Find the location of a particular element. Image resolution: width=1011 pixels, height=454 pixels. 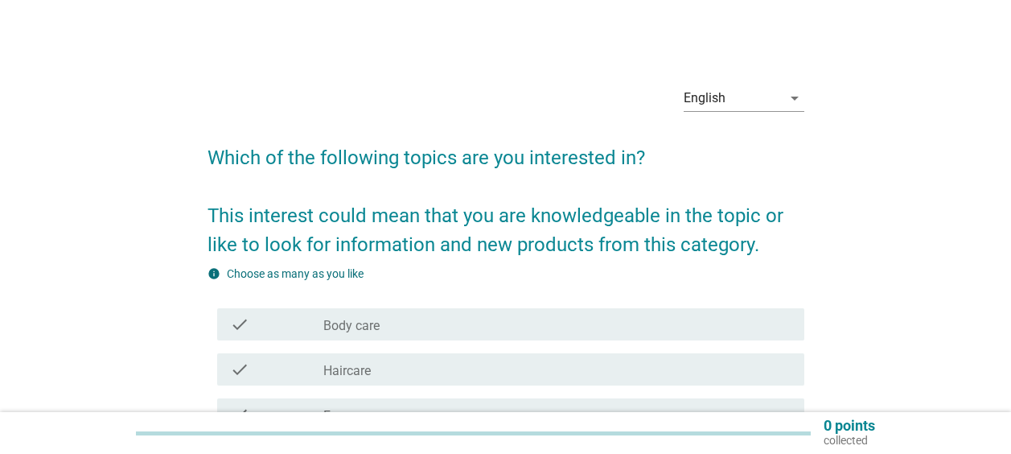

h2: Which of the following topics are you interested in? This interest could mean that you are knowle... is located at coordinates (506, 193).